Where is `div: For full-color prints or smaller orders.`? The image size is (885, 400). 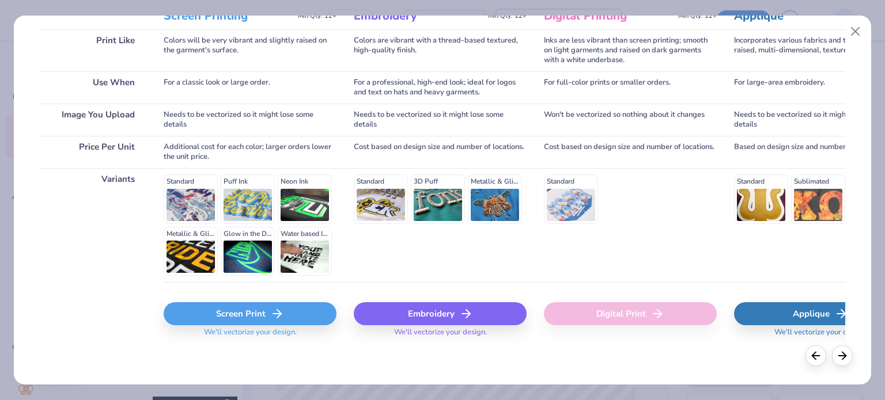
div: For full-color prints or smaller orders. is located at coordinates (630, 88).